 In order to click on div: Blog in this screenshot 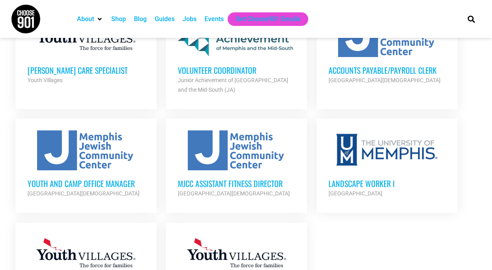, I will do `click(140, 19)`.